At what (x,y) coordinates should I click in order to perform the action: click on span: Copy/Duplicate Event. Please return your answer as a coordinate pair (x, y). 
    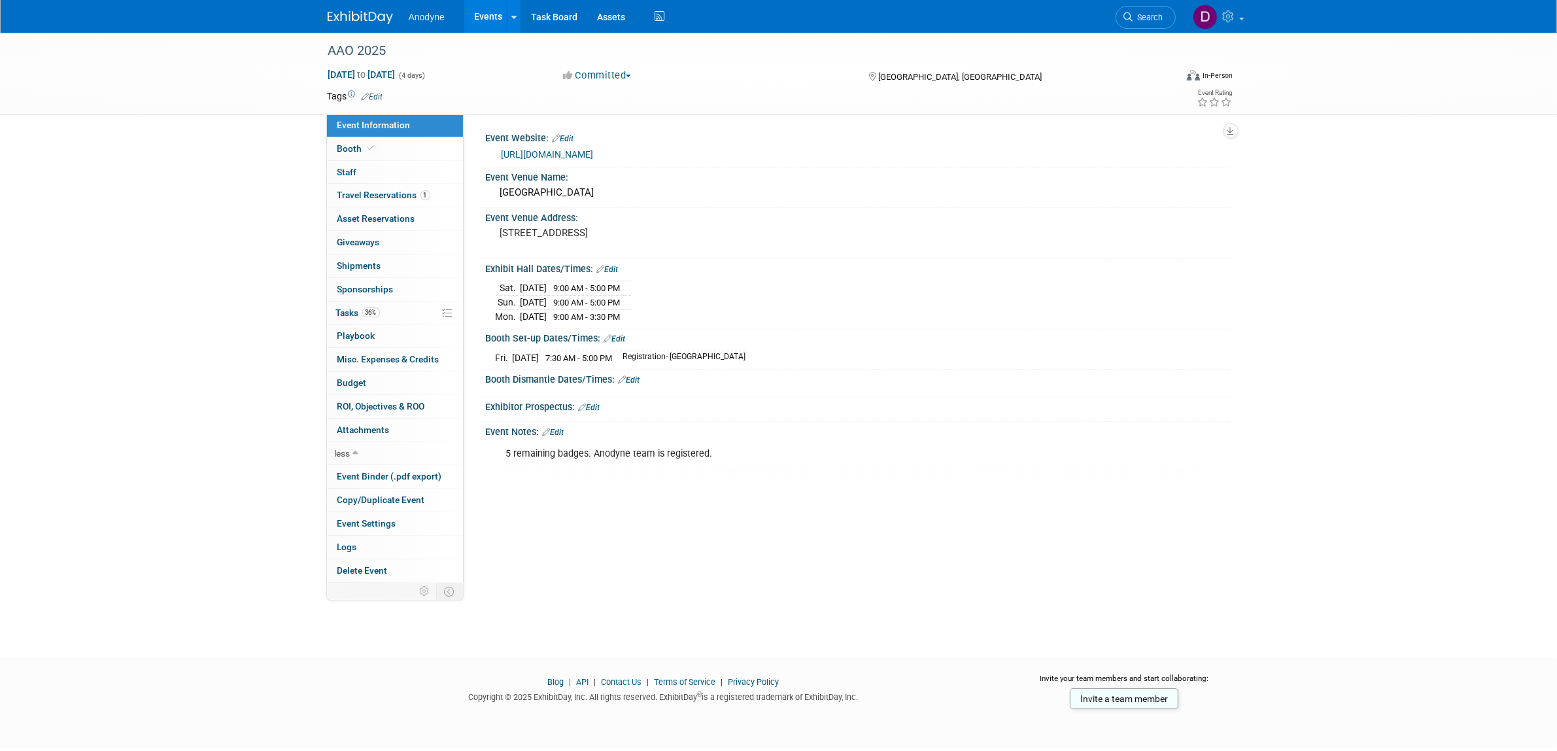
    Looking at the image, I should click on (381, 500).